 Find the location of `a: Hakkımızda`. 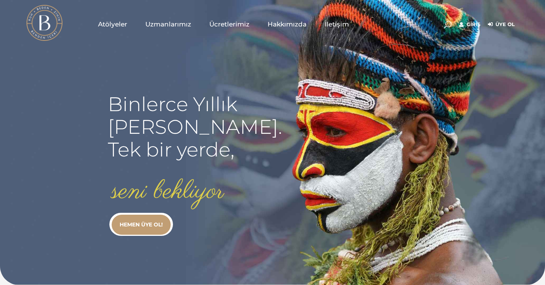

a: Hakkımızda is located at coordinates (287, 24).